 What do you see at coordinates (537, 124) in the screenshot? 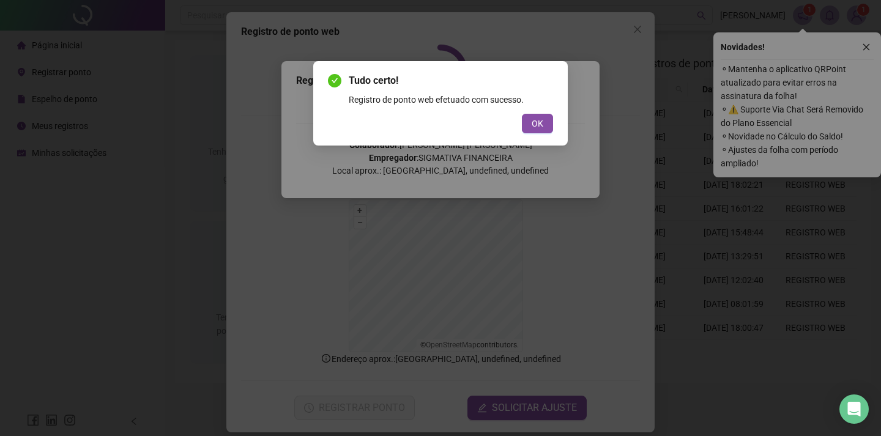
I see `span: OK` at bounding box center [537, 124].